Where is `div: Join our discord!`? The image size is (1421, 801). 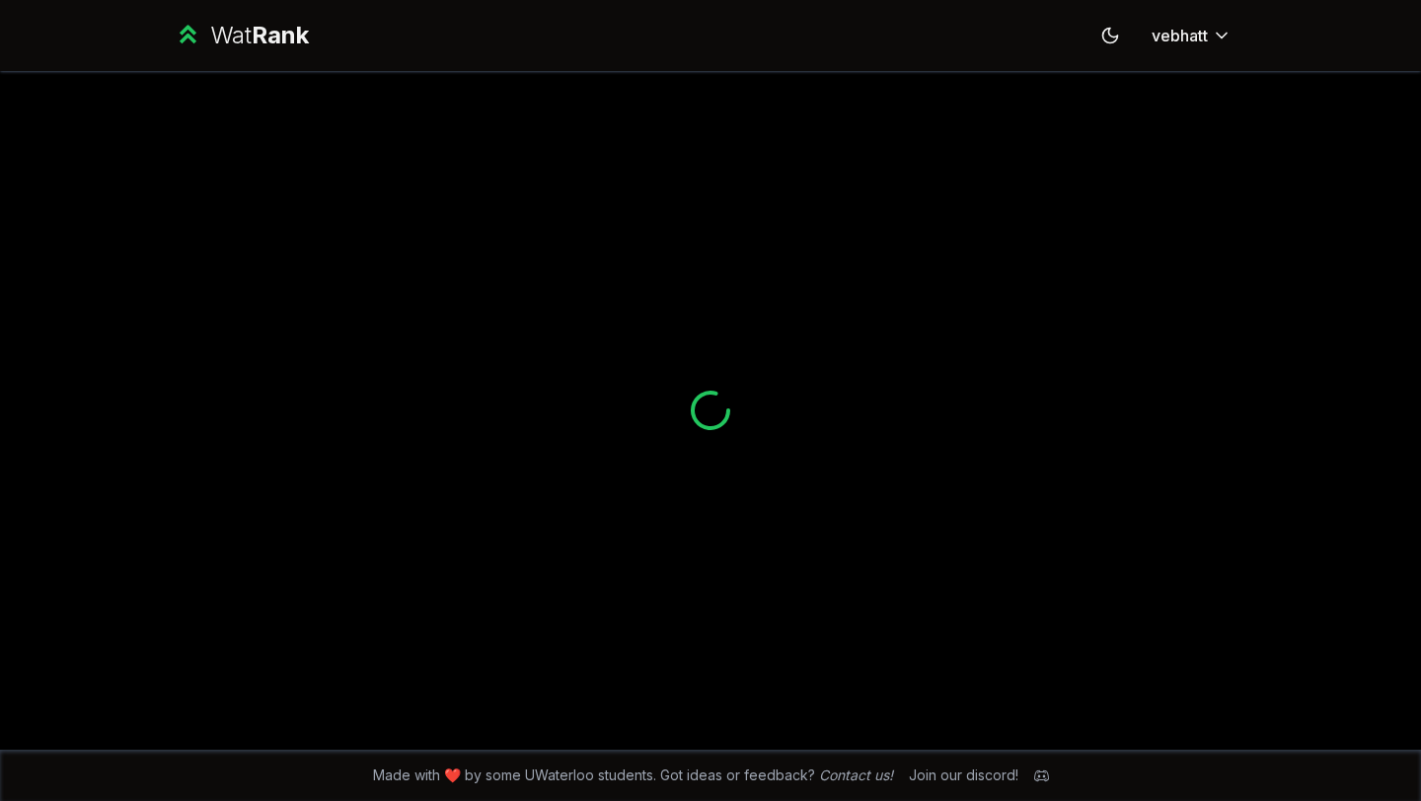
div: Join our discord! is located at coordinates (963, 776).